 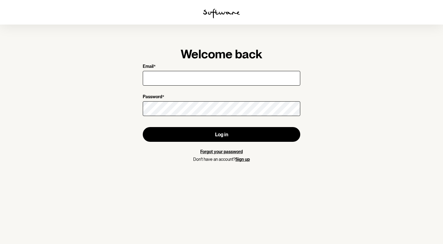 What do you see at coordinates (221, 152) in the screenshot?
I see `a: Forgot your password` at bounding box center [221, 152].